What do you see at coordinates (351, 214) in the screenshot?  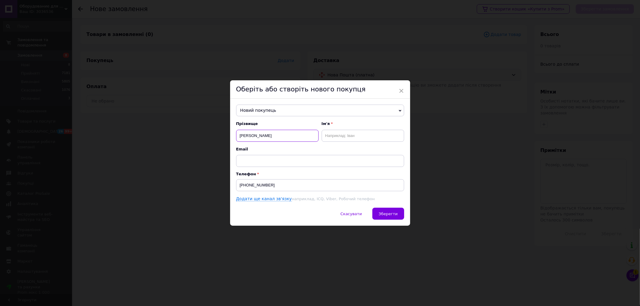 I see `button: Скасувати` at bounding box center [351, 214].